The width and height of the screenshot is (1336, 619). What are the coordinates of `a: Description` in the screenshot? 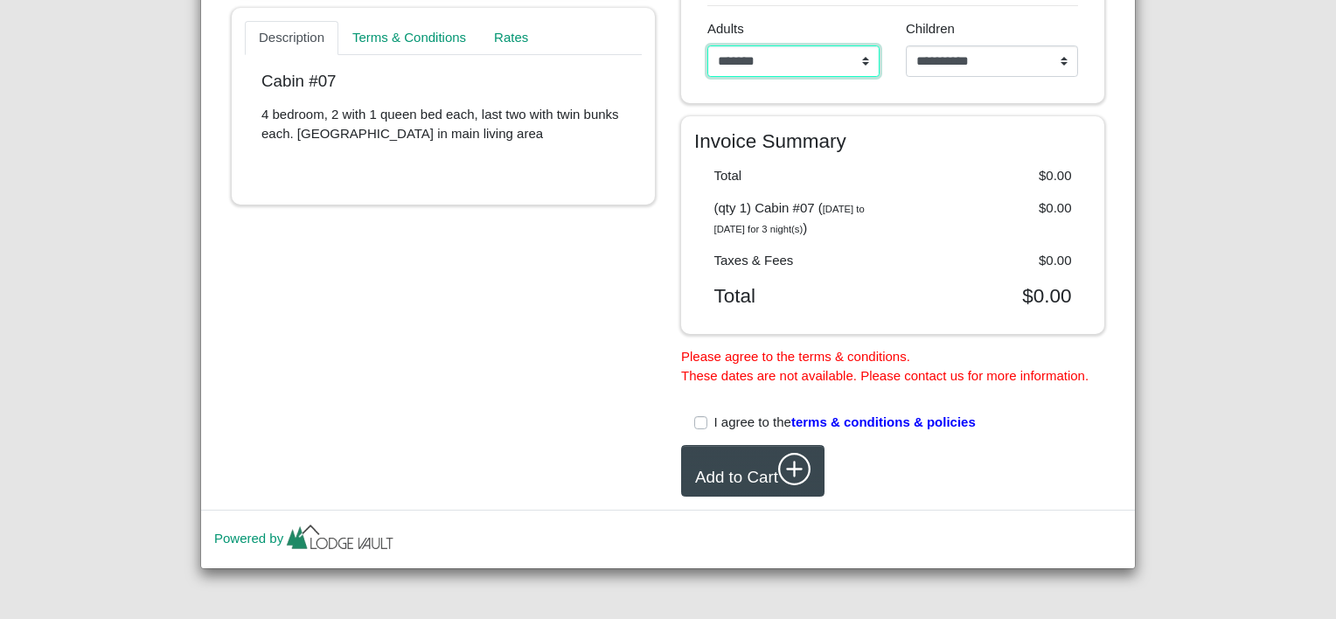 It's located at (291, 38).